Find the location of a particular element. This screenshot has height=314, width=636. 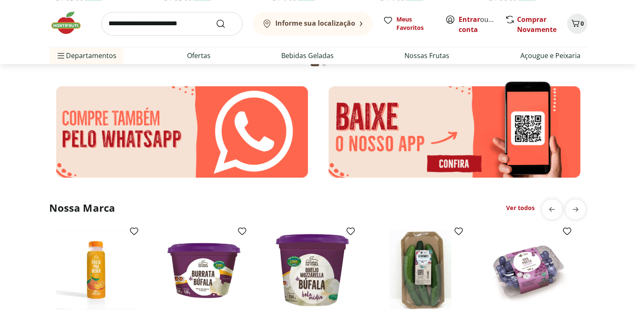

button: Carrinho is located at coordinates (577, 24).